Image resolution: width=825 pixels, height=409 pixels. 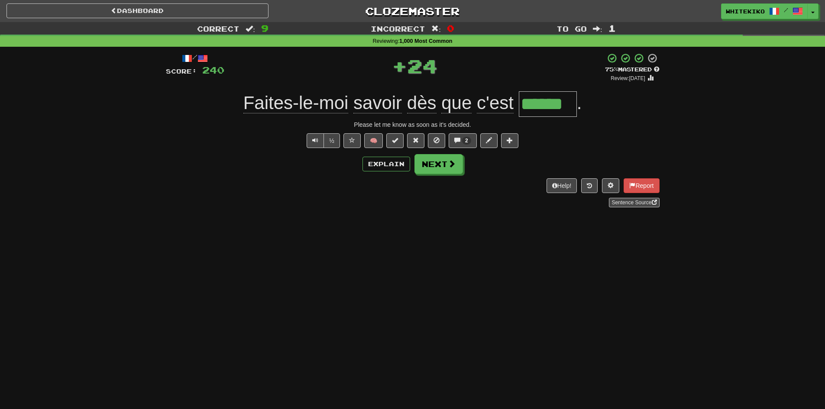 I want to click on button: ½, so click(x=332, y=141).